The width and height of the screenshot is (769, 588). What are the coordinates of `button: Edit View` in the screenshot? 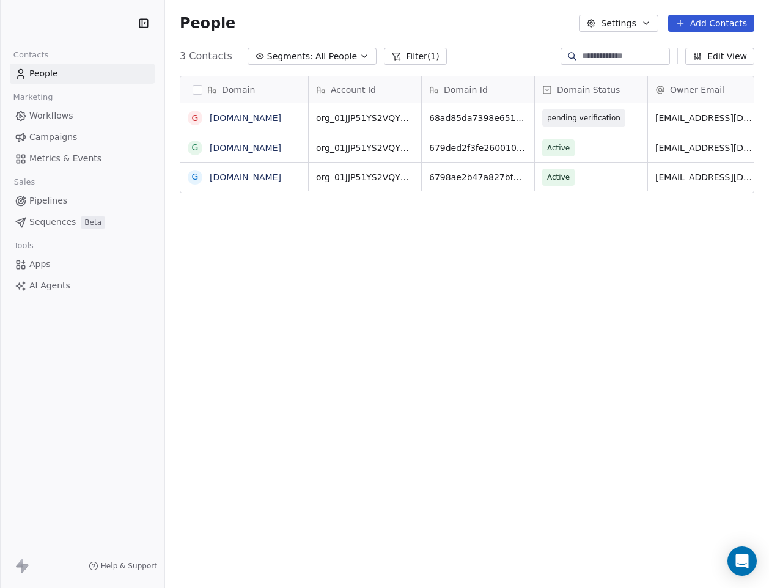 It's located at (719, 56).